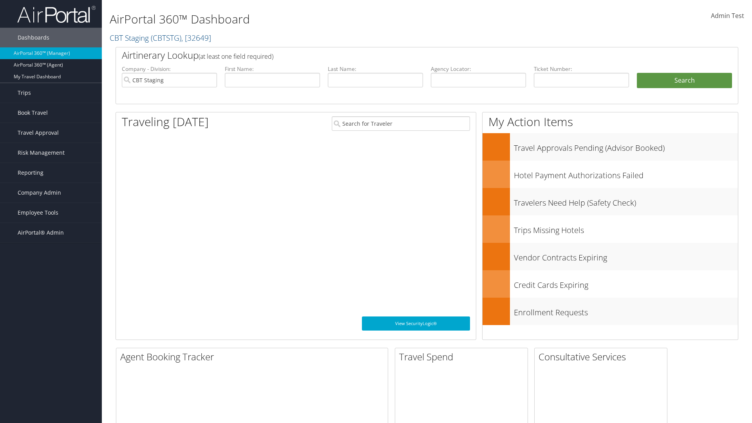  I want to click on span: Book Travel, so click(32, 113).